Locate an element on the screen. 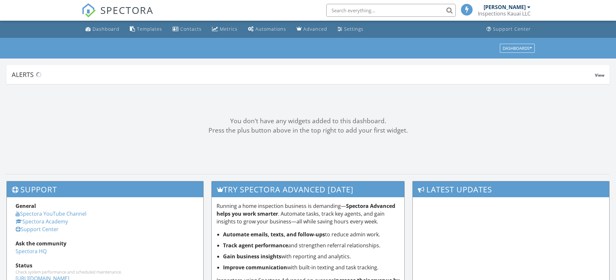 The image size is (616, 280). strong: Gain business insights is located at coordinates (252, 256).